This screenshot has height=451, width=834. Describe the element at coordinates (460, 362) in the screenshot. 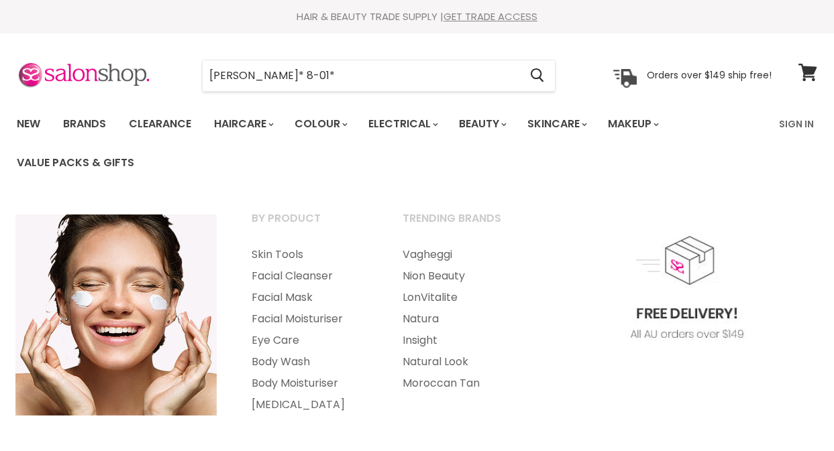

I see `a: Natural Look` at that location.